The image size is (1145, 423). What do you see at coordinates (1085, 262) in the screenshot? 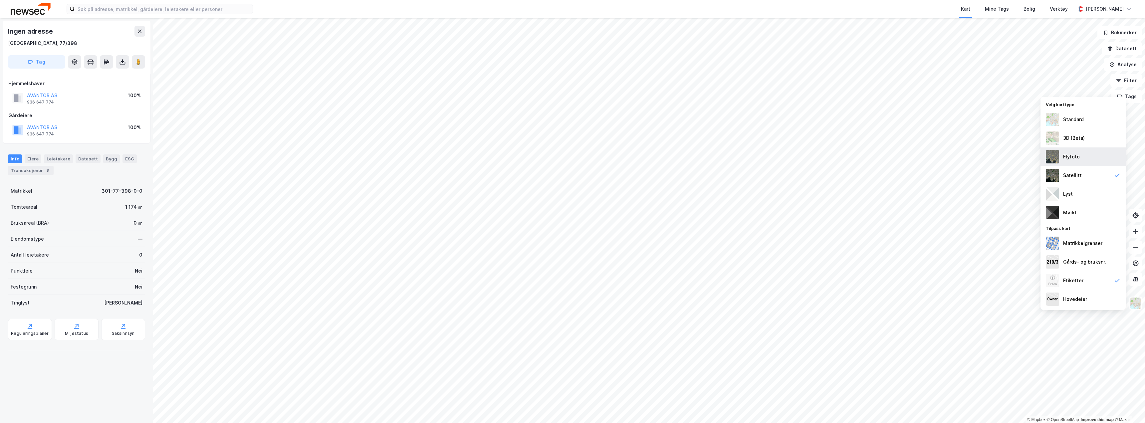
I see `div: Gårds- og bruksnr.` at bounding box center [1085, 262].